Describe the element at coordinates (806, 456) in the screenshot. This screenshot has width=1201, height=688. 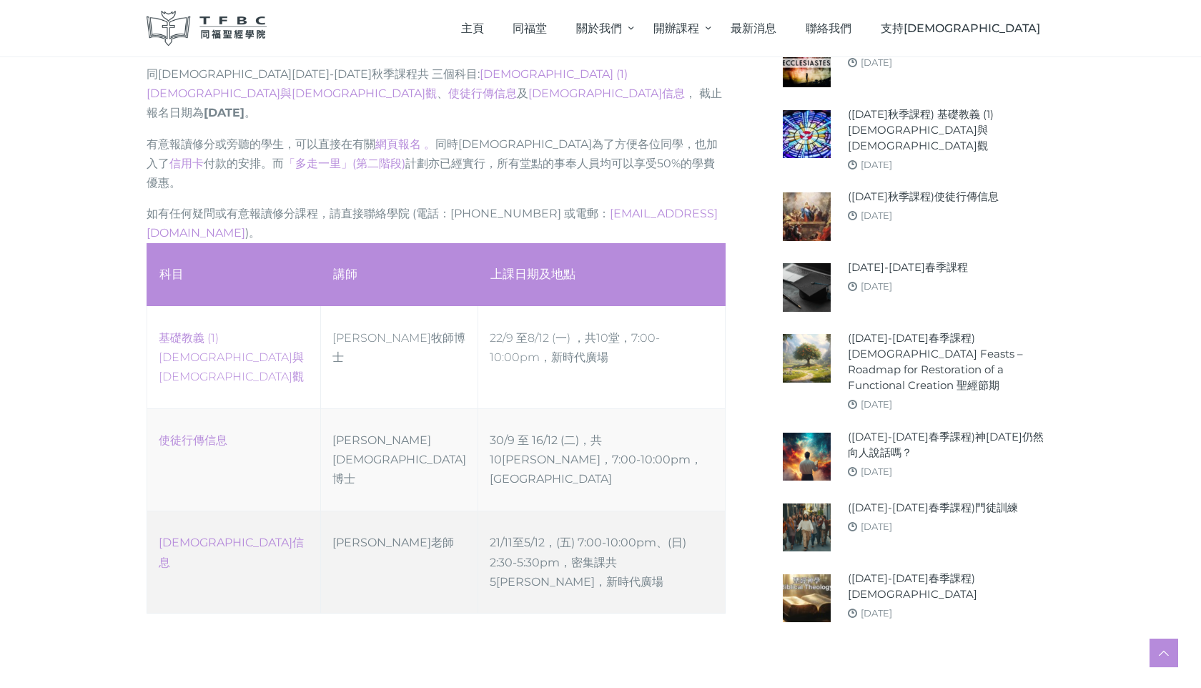
I see `img: (2024-25年春季課程)神今天仍然向人說話嗎？` at that location.